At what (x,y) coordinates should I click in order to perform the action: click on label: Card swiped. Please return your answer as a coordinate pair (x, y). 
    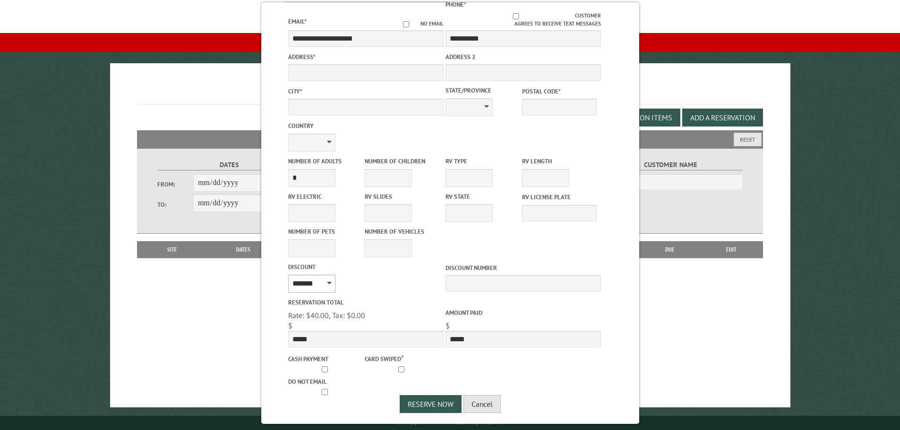
    Looking at the image, I should click on (402, 359).